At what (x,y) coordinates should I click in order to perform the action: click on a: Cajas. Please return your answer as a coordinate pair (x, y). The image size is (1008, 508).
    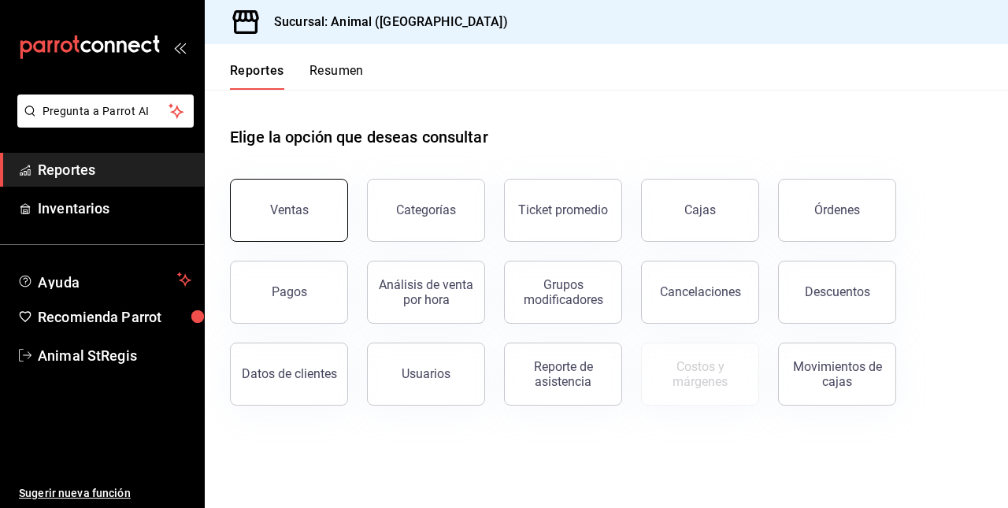
    Looking at the image, I should click on (700, 210).